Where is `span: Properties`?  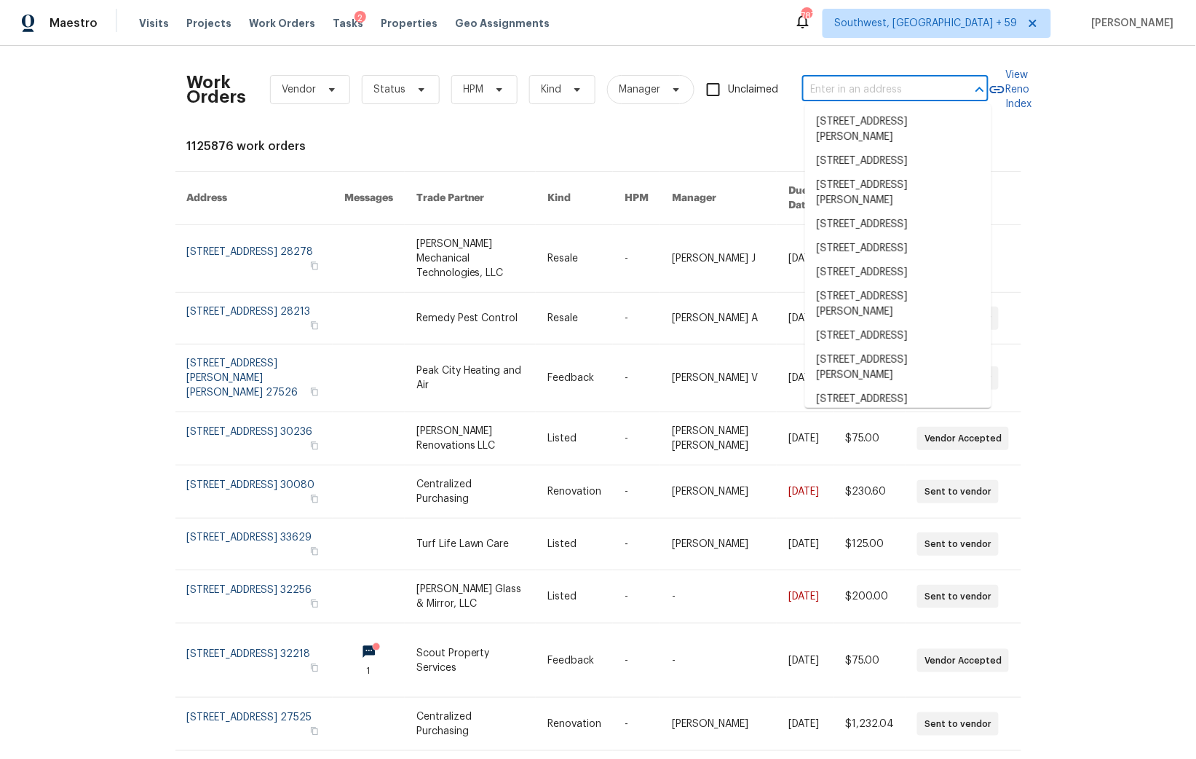
span: Properties is located at coordinates (409, 23).